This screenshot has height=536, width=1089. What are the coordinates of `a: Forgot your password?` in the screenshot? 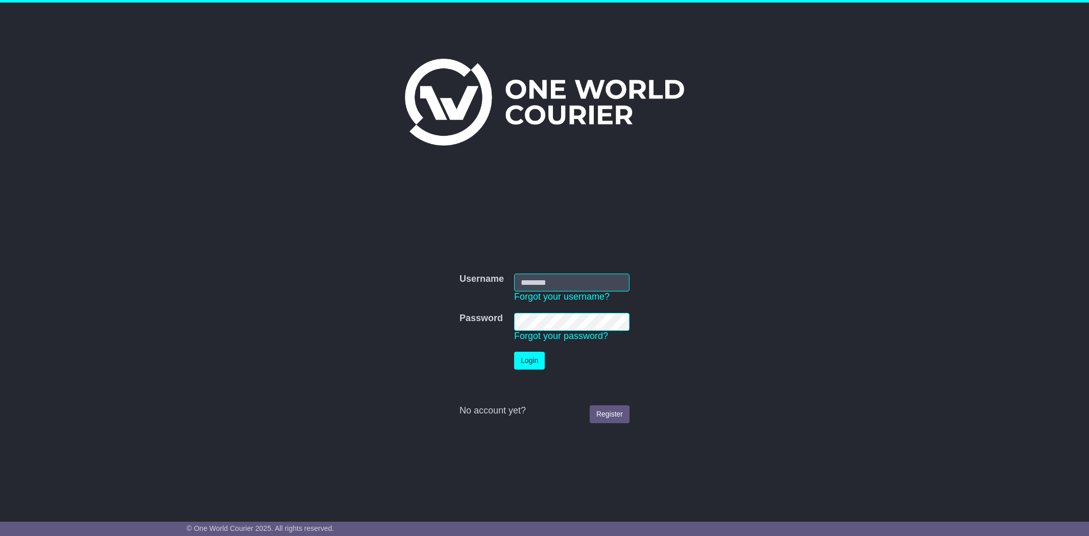 It's located at (561, 336).